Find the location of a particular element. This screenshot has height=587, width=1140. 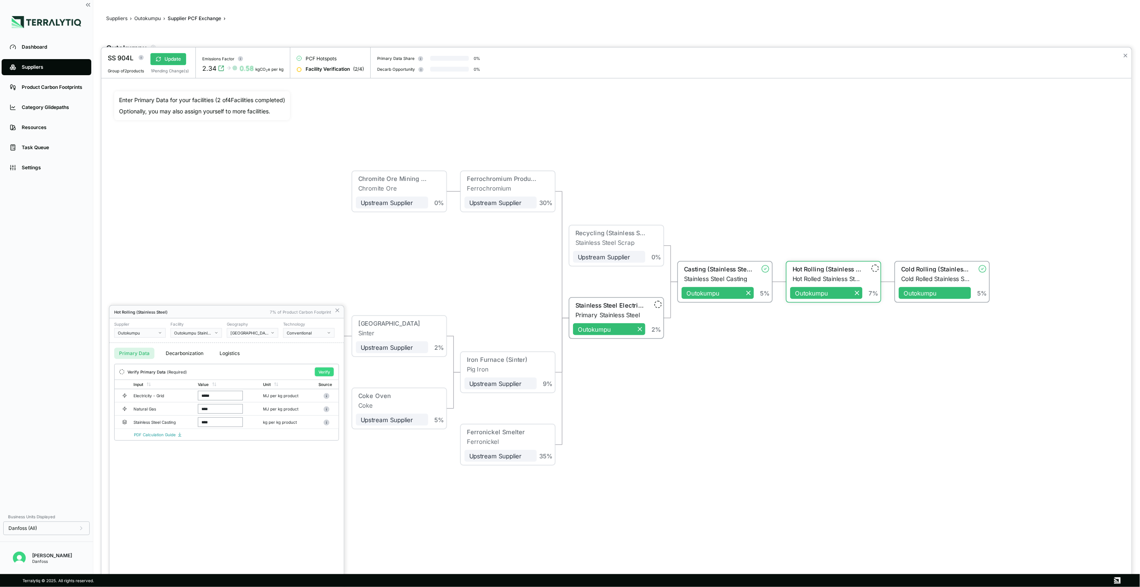

div: kg per kg product is located at coordinates (286, 422).